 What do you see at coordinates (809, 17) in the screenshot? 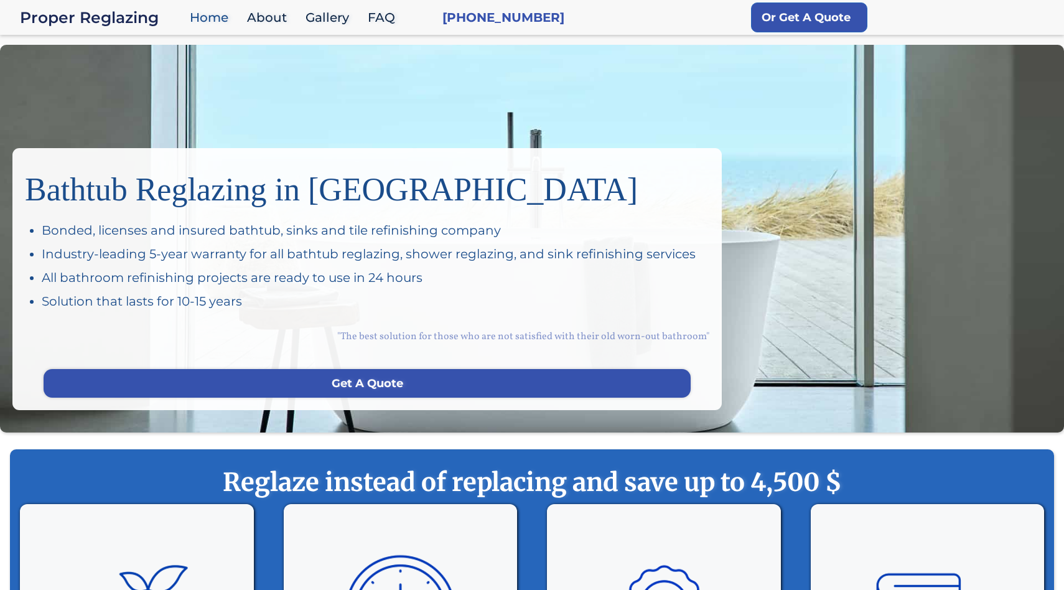
I see `a: Or Get A Quote` at bounding box center [809, 17].